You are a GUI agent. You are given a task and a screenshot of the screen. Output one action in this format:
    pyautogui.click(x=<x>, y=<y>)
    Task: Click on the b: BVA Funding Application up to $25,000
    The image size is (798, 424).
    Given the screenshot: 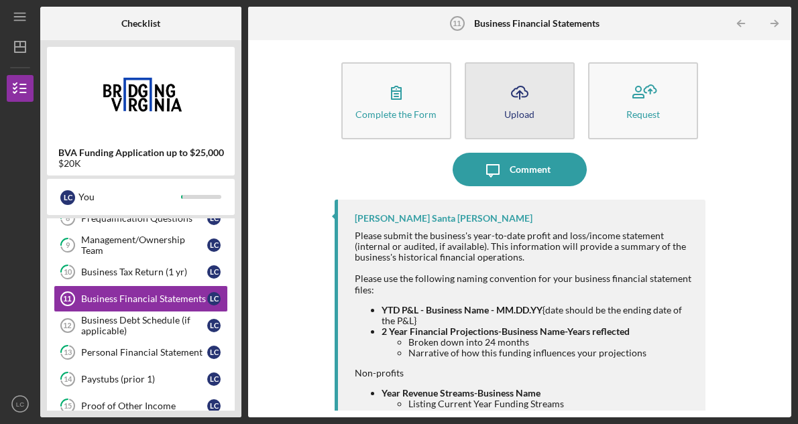 What is the action you would take?
    pyautogui.click(x=141, y=153)
    